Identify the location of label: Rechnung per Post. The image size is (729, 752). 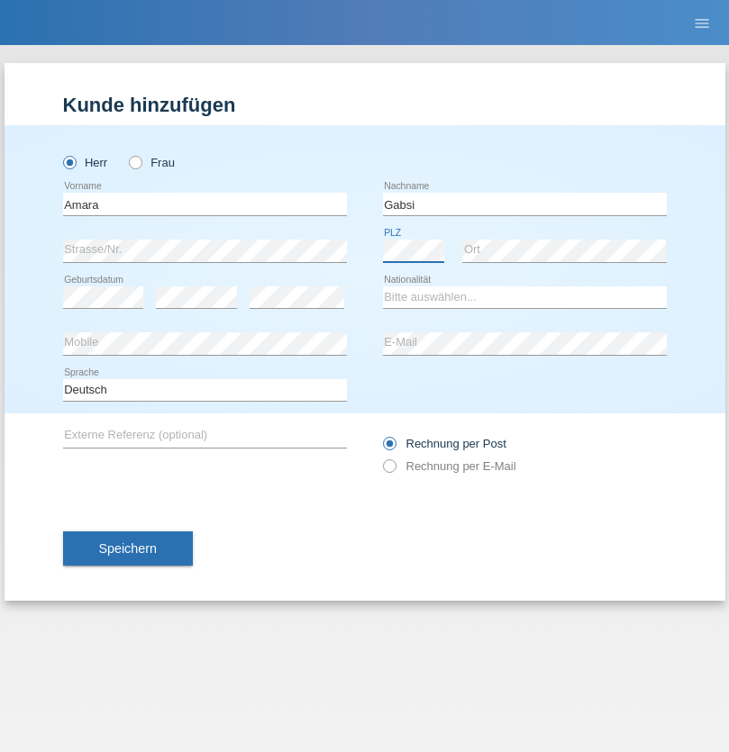
(444, 443).